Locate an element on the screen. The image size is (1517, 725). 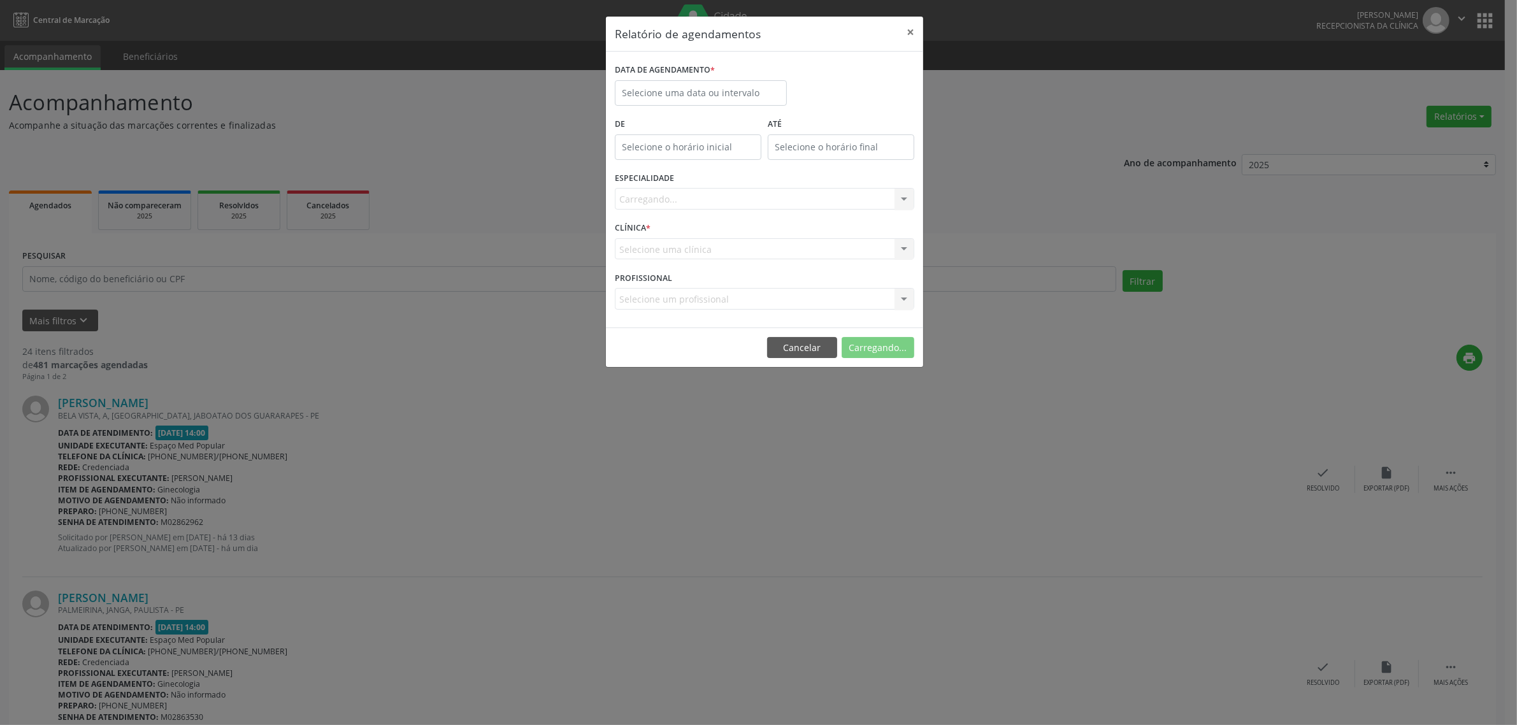
label: ESPECIALIDADE is located at coordinates (644, 178).